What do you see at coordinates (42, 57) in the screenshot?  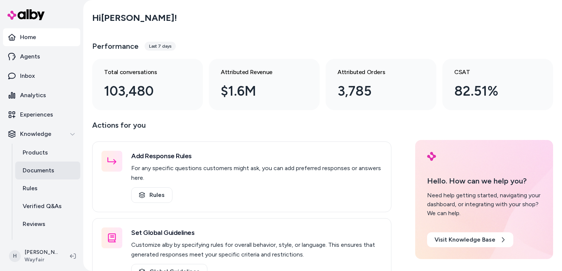 I see `a: Agents` at bounding box center [42, 57].